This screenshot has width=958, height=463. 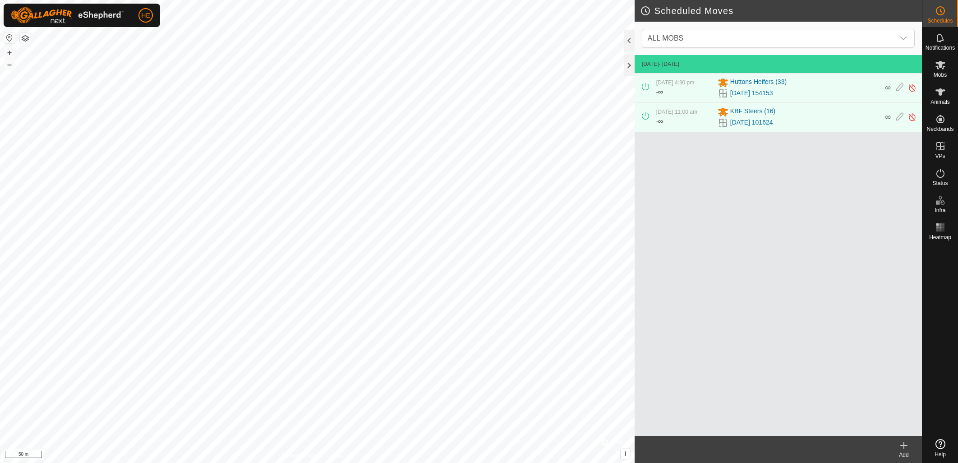 I want to click on span: Mobs, so click(x=939, y=75).